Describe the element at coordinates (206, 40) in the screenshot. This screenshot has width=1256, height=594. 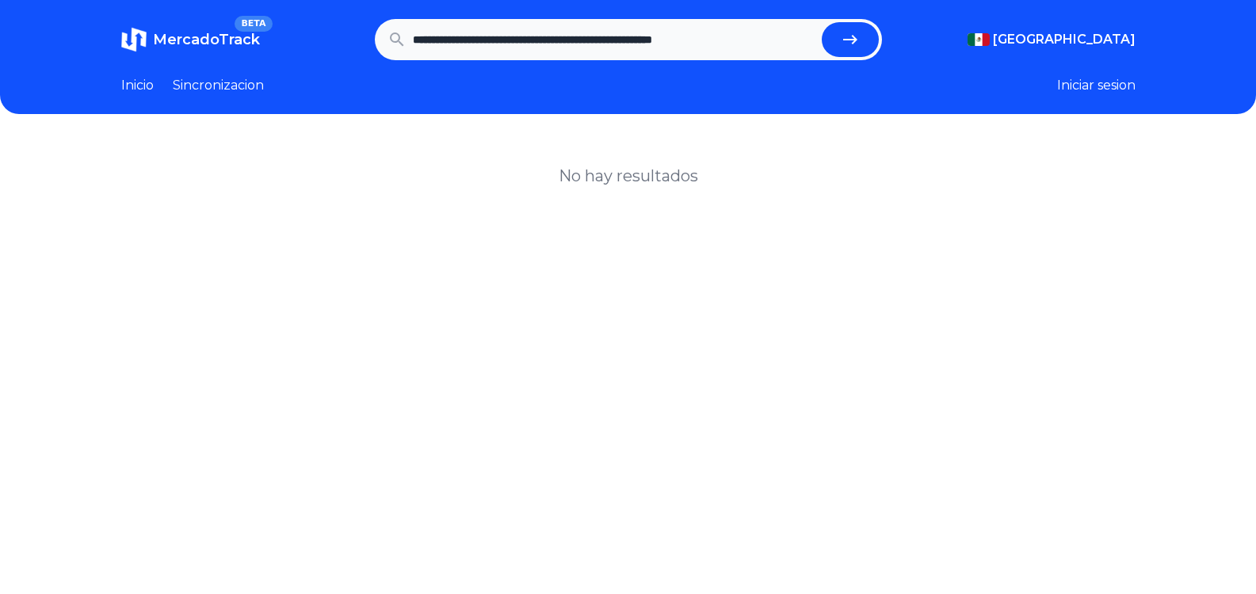
I see `span: MercadoTrack` at that location.